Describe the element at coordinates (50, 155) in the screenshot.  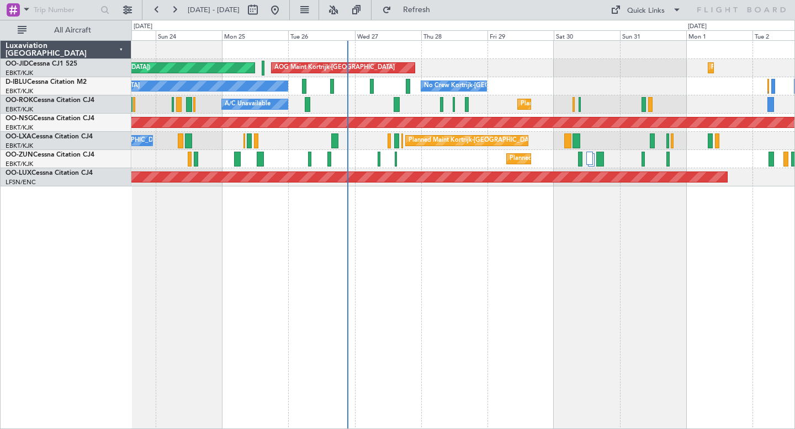
I see `a: OO-ZUNCessna Citation CJ4` at that location.